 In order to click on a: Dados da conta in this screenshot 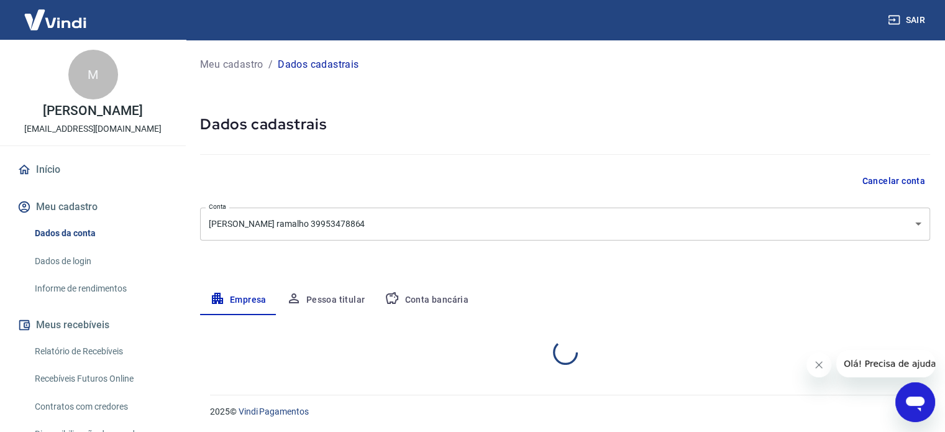, I will do `click(100, 233)`.